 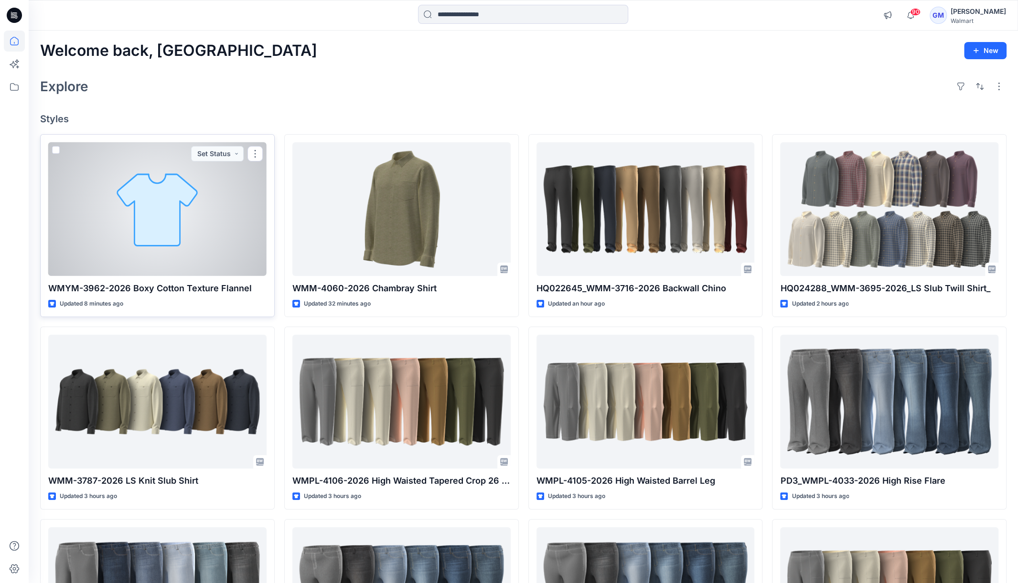 What do you see at coordinates (915, 12) in the screenshot?
I see `span: 90` at bounding box center [915, 12].